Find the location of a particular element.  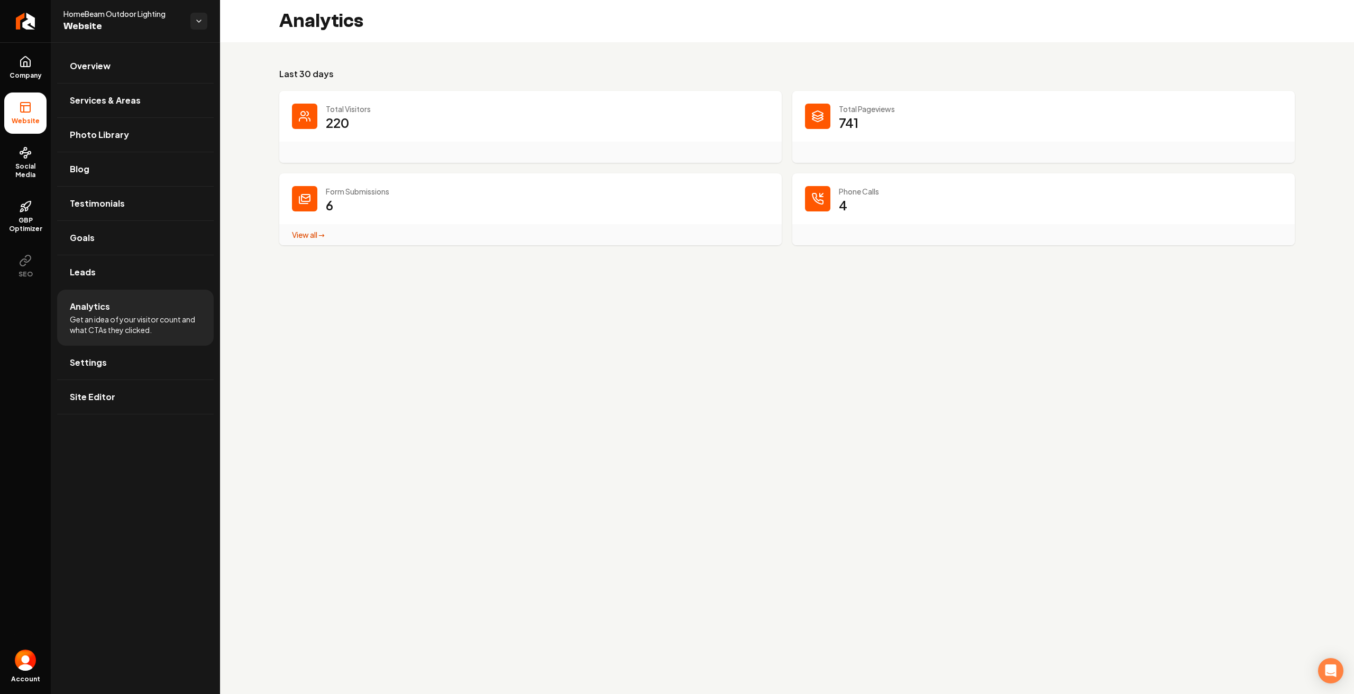

a: Leads is located at coordinates (135, 272).